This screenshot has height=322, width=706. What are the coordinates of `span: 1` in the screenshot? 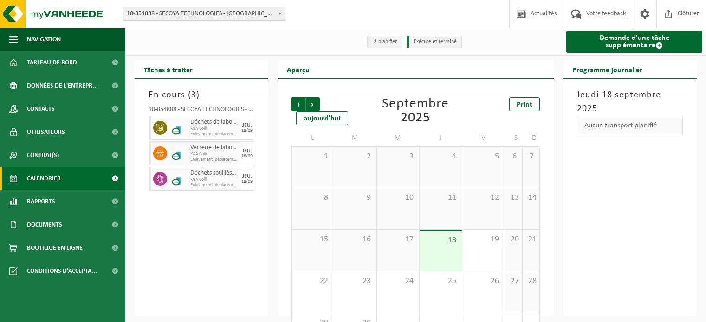 It's located at (313, 157).